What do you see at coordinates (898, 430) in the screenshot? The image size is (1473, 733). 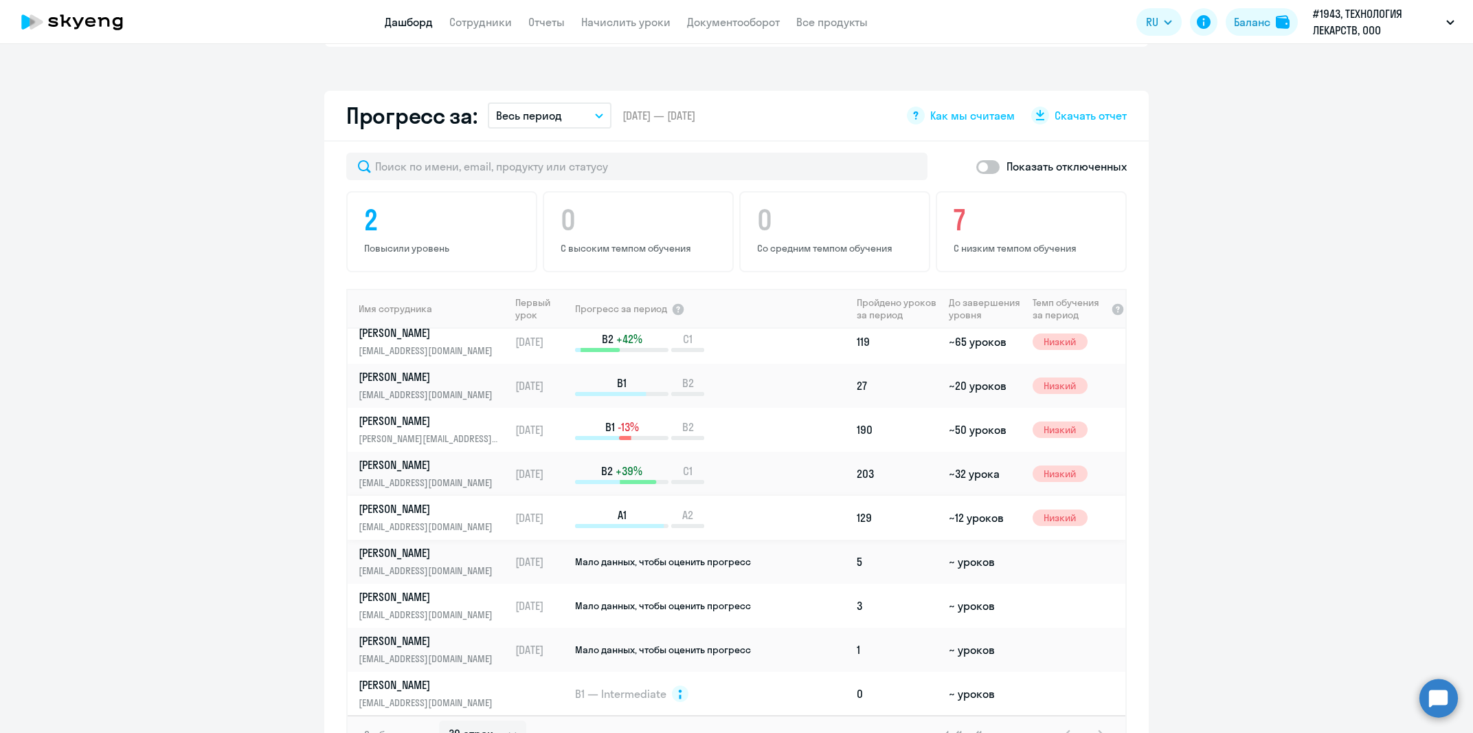 I see `td: 190` at bounding box center [898, 430].